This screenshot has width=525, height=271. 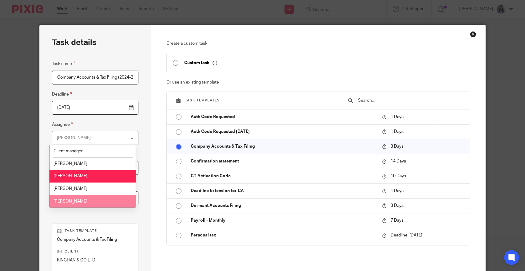 I want to click on p: Client, so click(x=95, y=251).